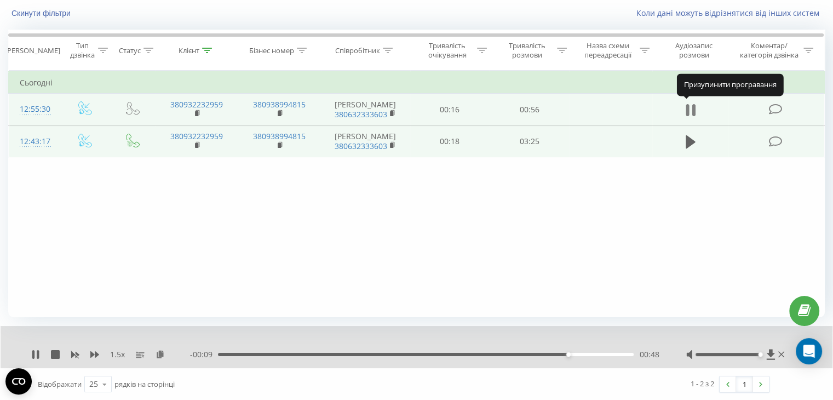 The width and height of the screenshot is (833, 400). Describe the element at coordinates (94, 384) in the screenshot. I see `div: 25` at that location.